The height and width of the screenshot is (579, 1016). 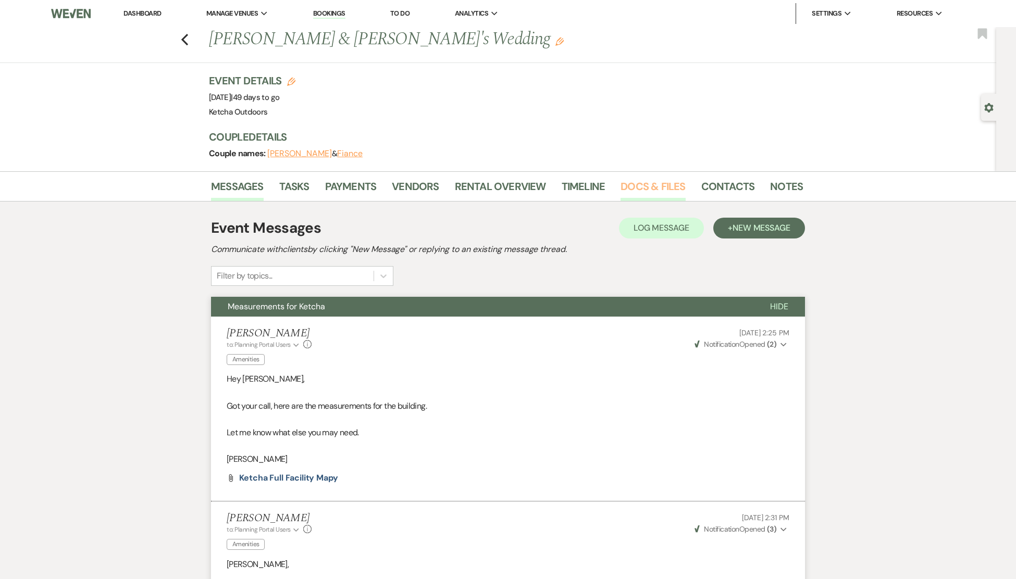 I want to click on a: Dashboard, so click(x=142, y=13).